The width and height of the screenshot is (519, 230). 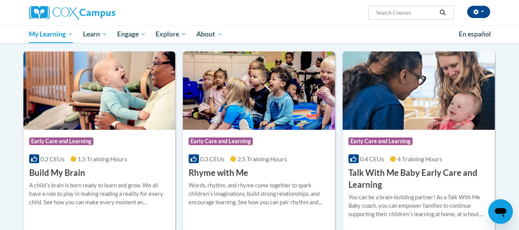 I want to click on span: 0.2 CEUs, so click(x=52, y=159).